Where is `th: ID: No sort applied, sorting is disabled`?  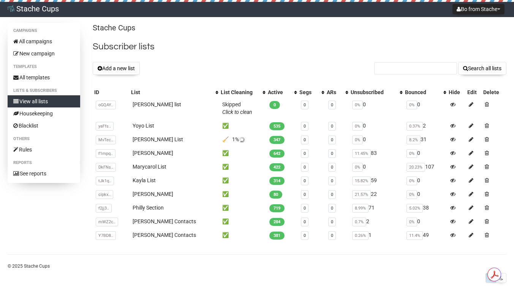
th: ID: No sort applied, sorting is disabled is located at coordinates (111, 92).